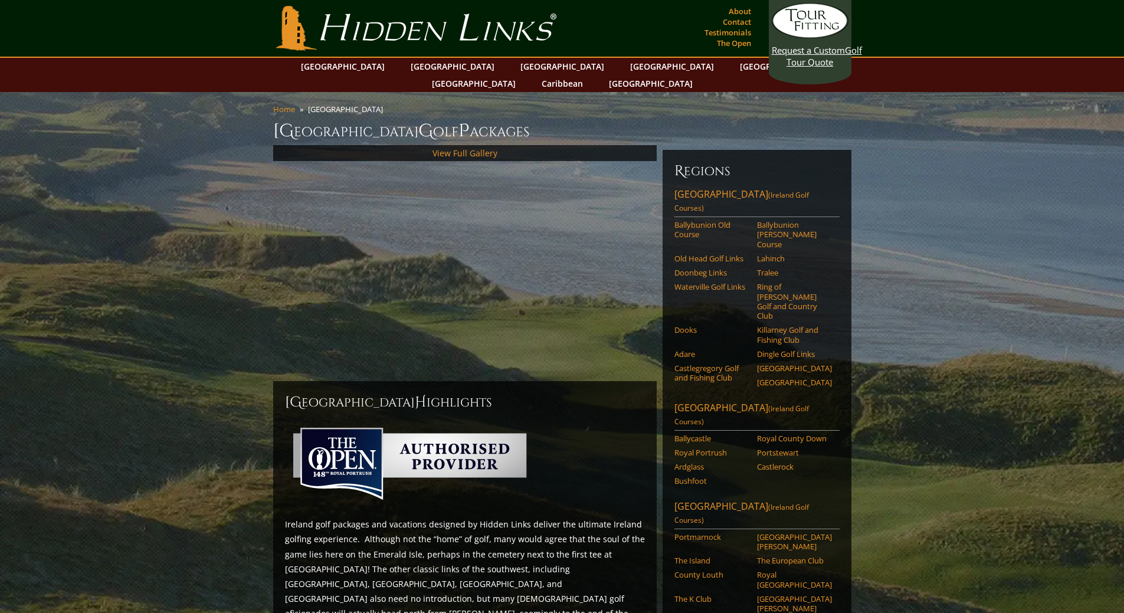  I want to click on a: Request a CustomGolf Tour Quote, so click(810, 35).